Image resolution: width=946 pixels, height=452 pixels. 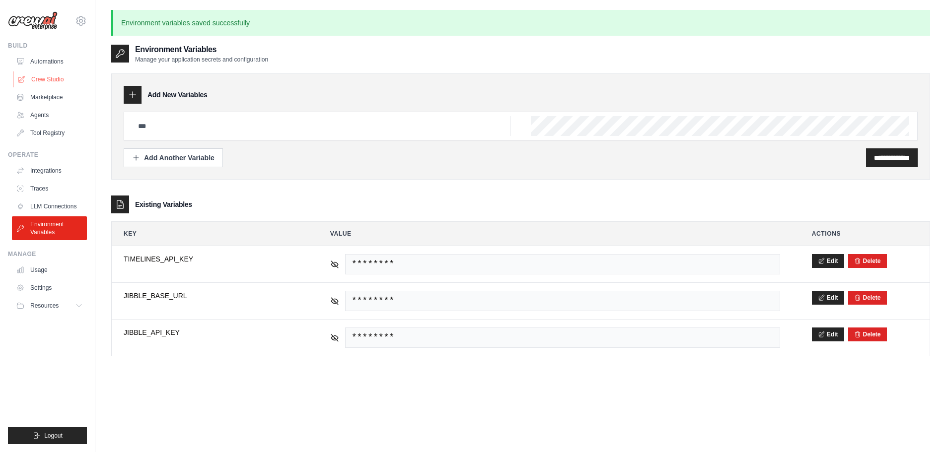 I want to click on a: Usage, so click(x=49, y=270).